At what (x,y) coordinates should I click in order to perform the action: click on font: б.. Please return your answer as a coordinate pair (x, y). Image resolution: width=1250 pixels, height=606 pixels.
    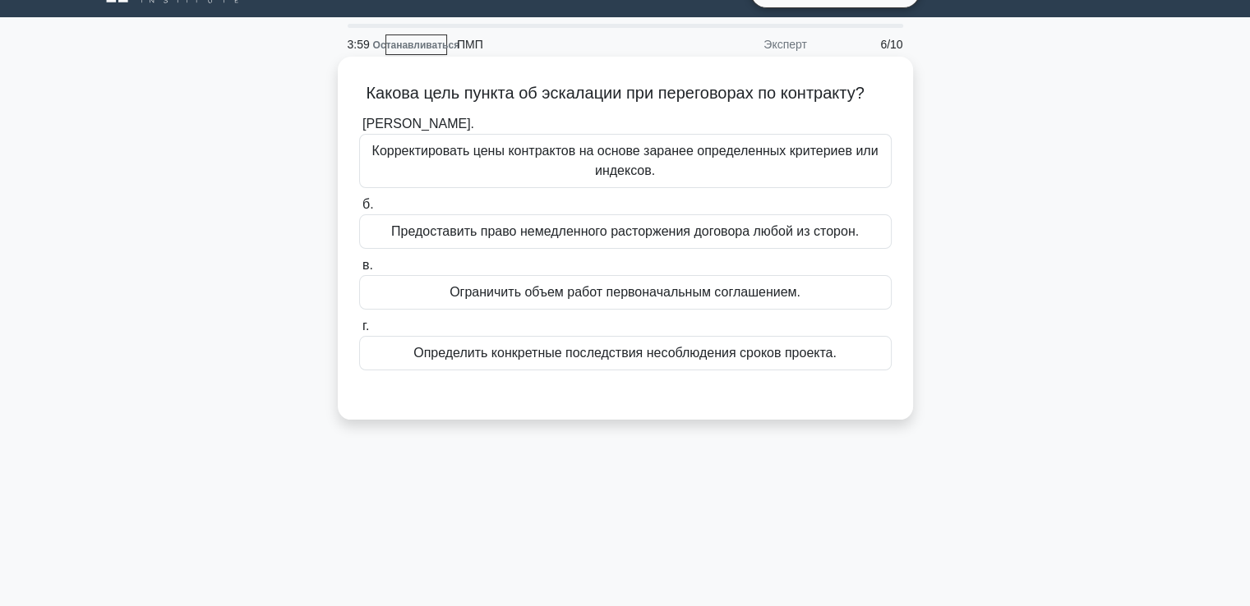
    Looking at the image, I should click on (368, 204).